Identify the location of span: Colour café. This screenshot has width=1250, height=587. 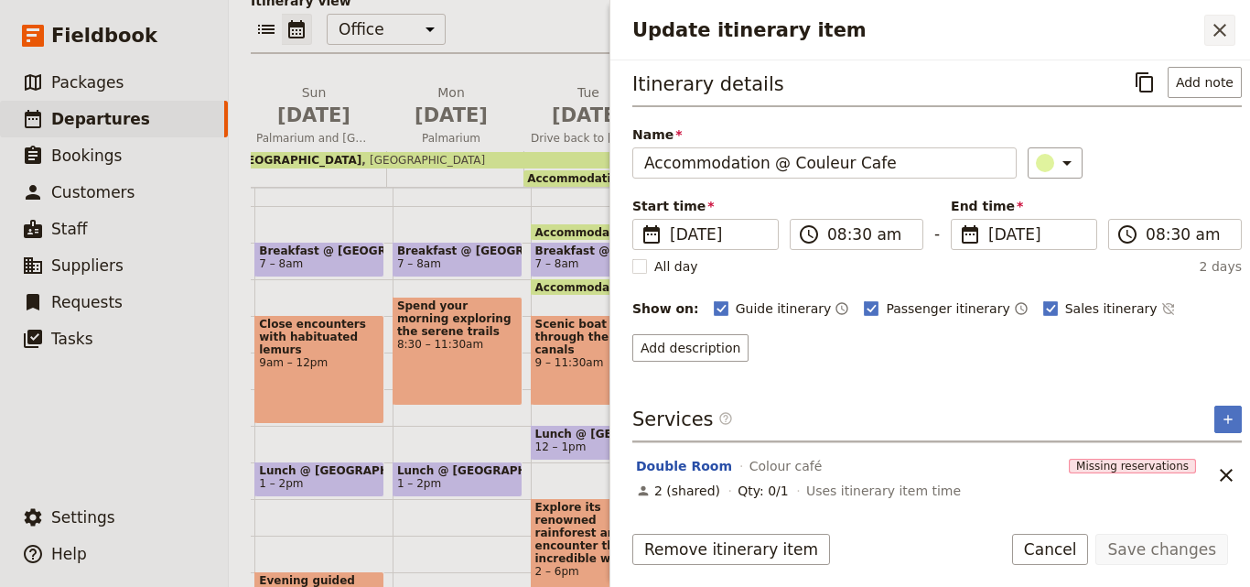
(786, 466).